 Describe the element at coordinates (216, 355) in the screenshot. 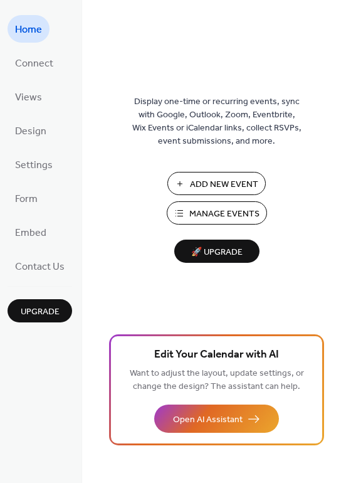

I see `span: Edit Your Calendar with AI` at that location.